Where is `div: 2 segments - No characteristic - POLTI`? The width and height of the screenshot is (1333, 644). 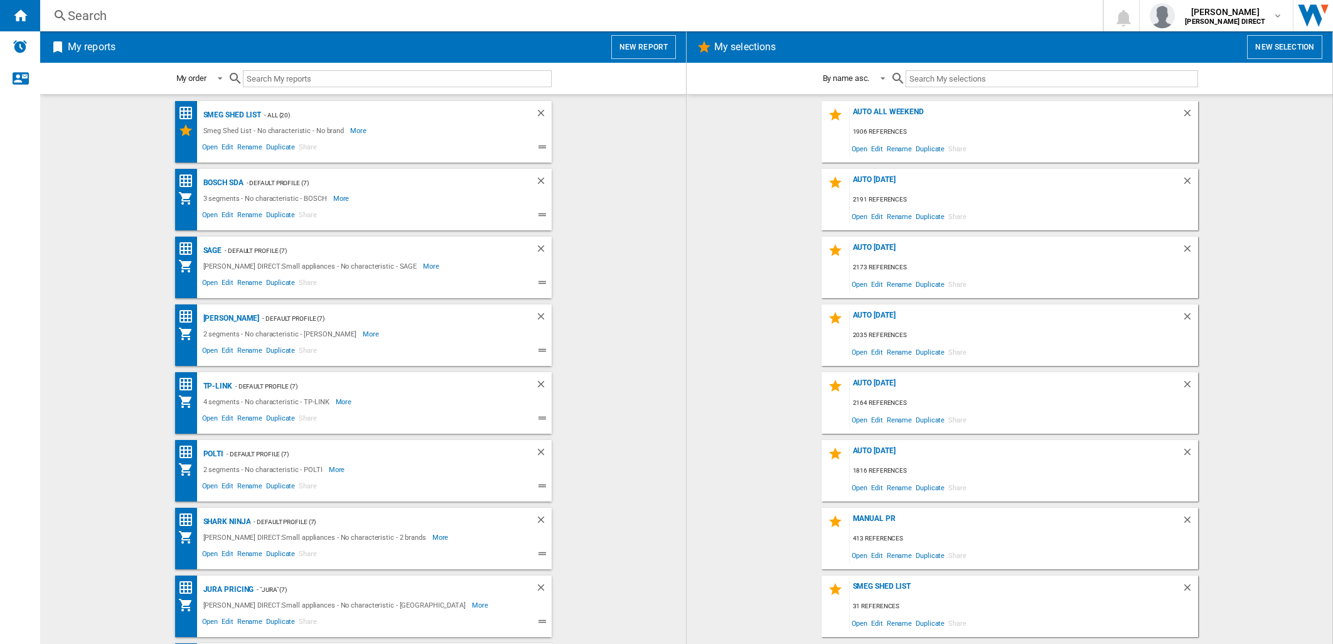 div: 2 segments - No characteristic - POLTI is located at coordinates (264, 469).